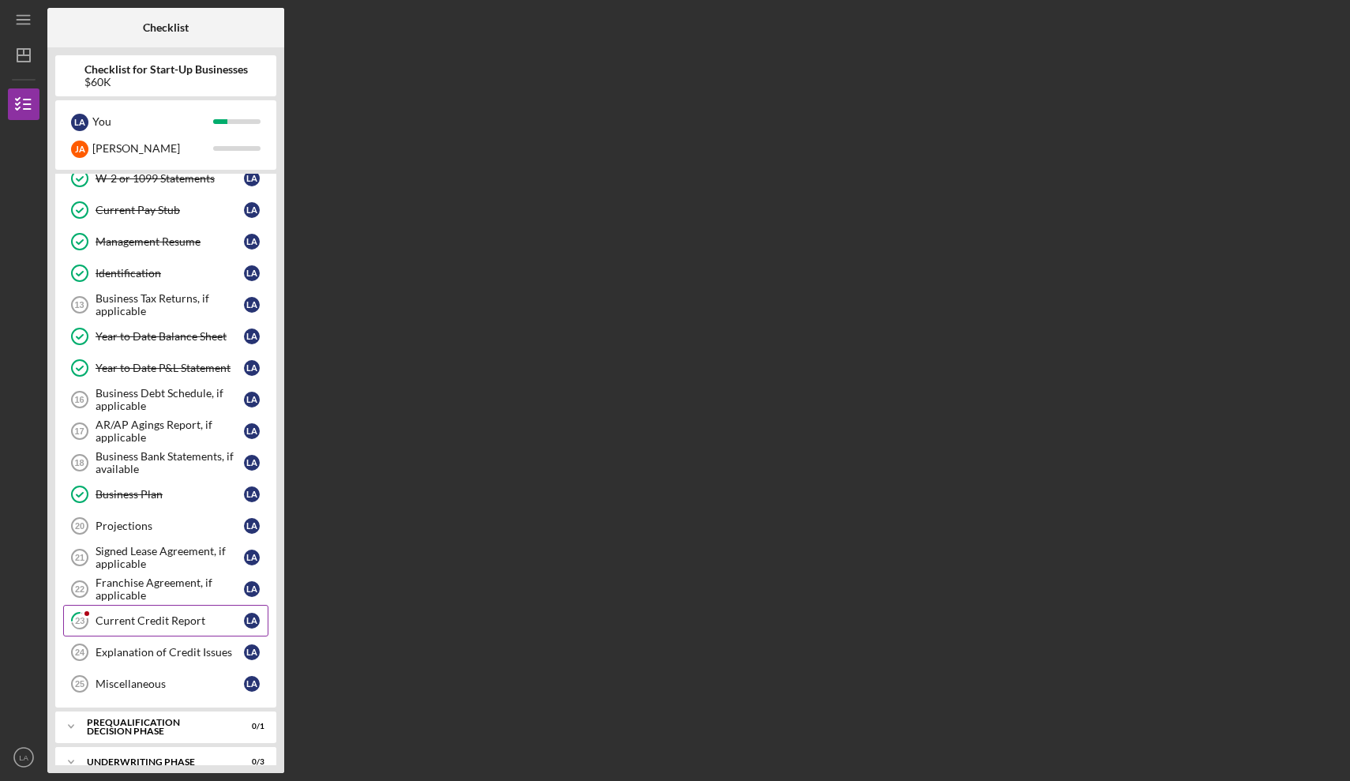 This screenshot has height=781, width=1350. Describe the element at coordinates (170, 652) in the screenshot. I see `div: Explanation of Credit Issues` at that location.